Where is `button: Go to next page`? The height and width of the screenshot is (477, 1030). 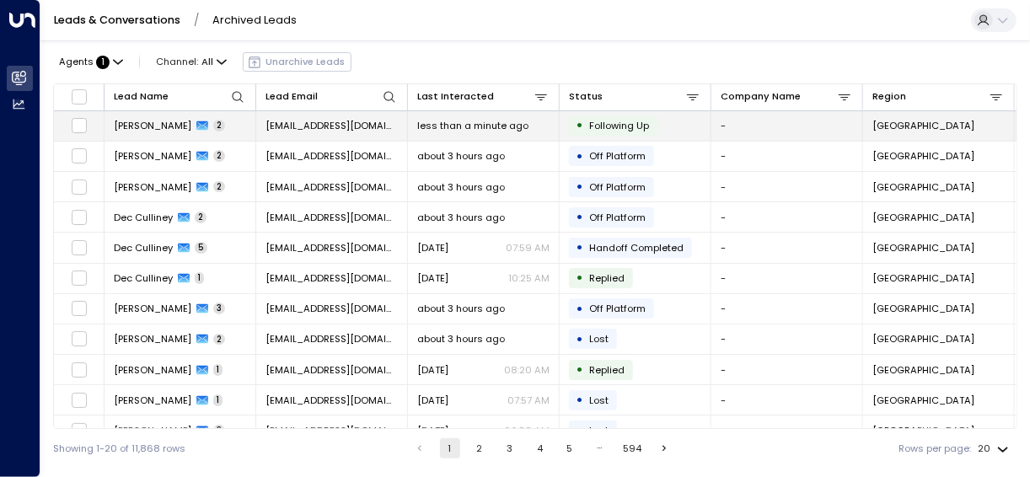 button: Go to next page is located at coordinates (665, 448).